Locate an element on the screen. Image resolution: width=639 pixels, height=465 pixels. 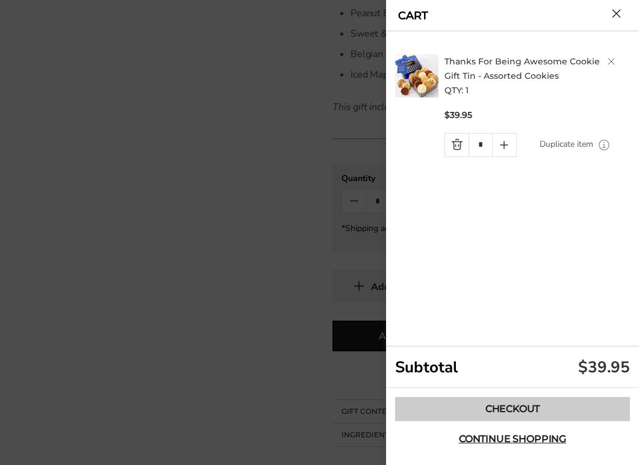
span: $39.95 is located at coordinates (458, 115).